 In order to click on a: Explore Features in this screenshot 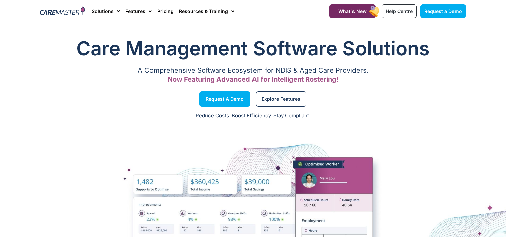, I will do `click(281, 99)`.